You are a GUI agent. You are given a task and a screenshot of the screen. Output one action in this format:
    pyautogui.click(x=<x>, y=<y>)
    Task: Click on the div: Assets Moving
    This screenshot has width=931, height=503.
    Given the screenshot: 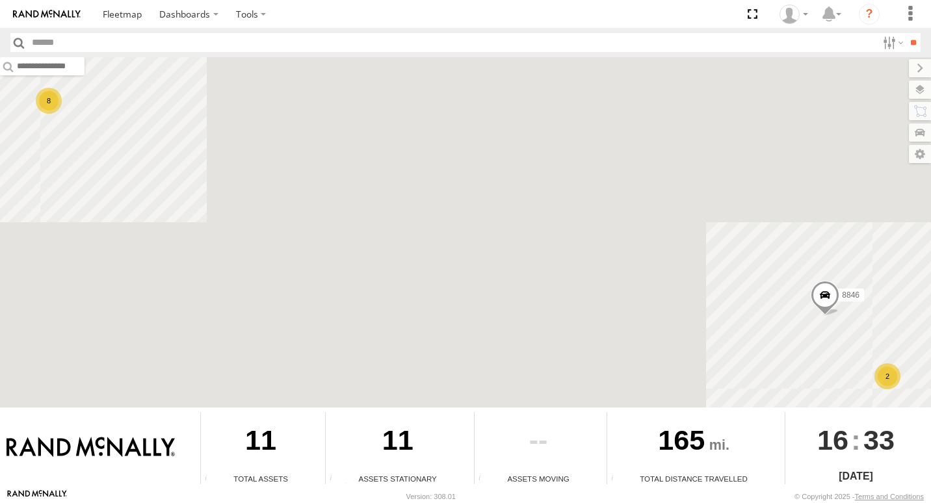 What is the action you would take?
    pyautogui.click(x=538, y=478)
    